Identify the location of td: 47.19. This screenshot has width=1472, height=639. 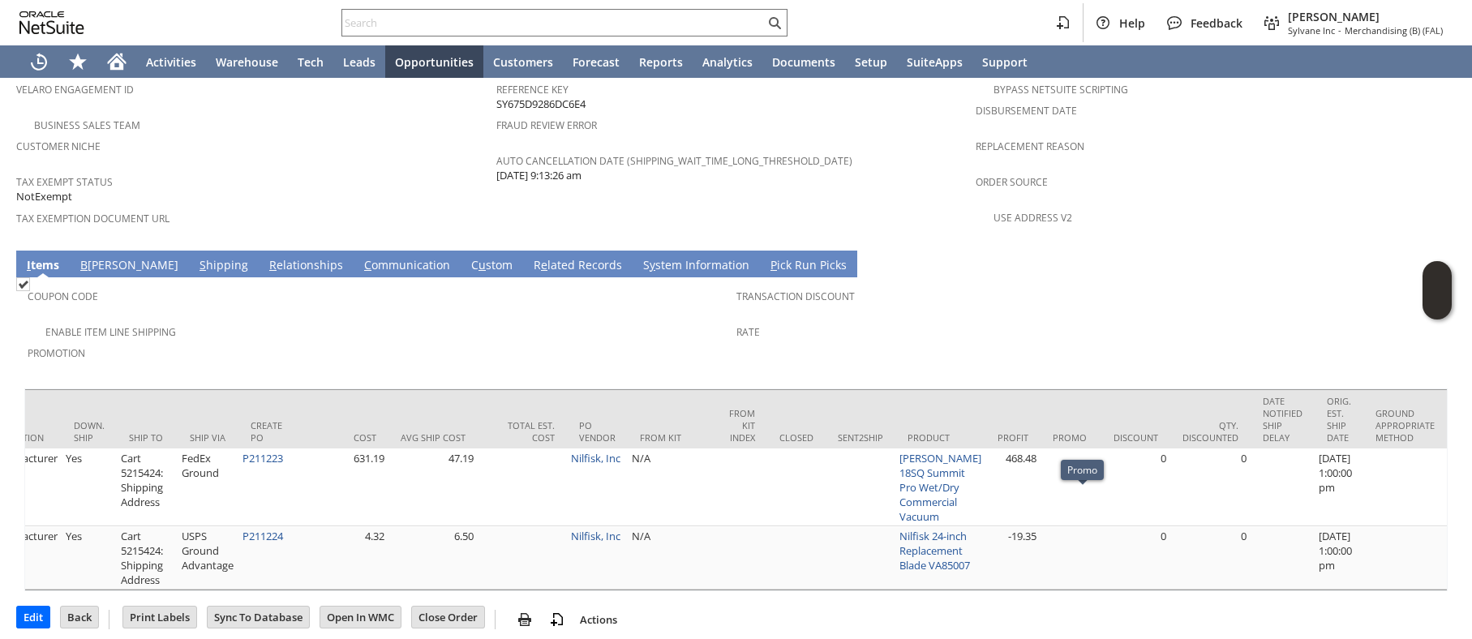
(433, 488).